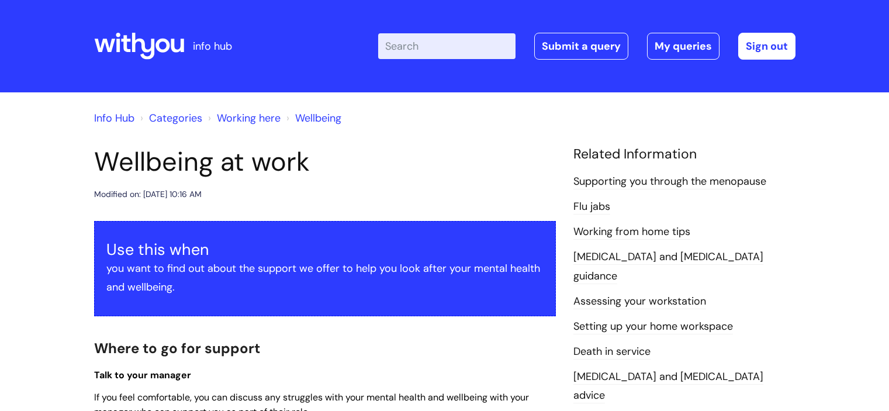  Describe the element at coordinates (653, 327) in the screenshot. I see `a: Setting up your home workspace` at that location.